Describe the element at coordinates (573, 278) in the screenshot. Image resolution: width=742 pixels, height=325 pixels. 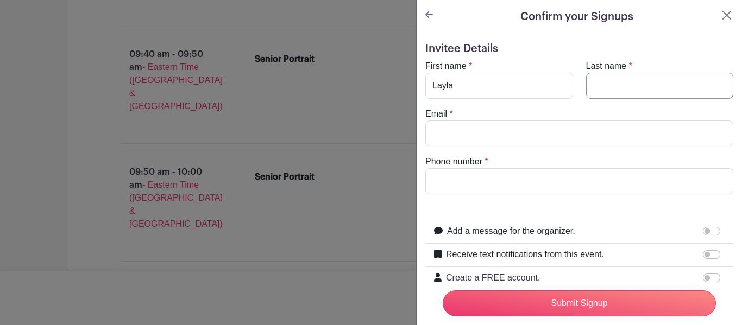
I see `p: Create a FREE account.` at that location.